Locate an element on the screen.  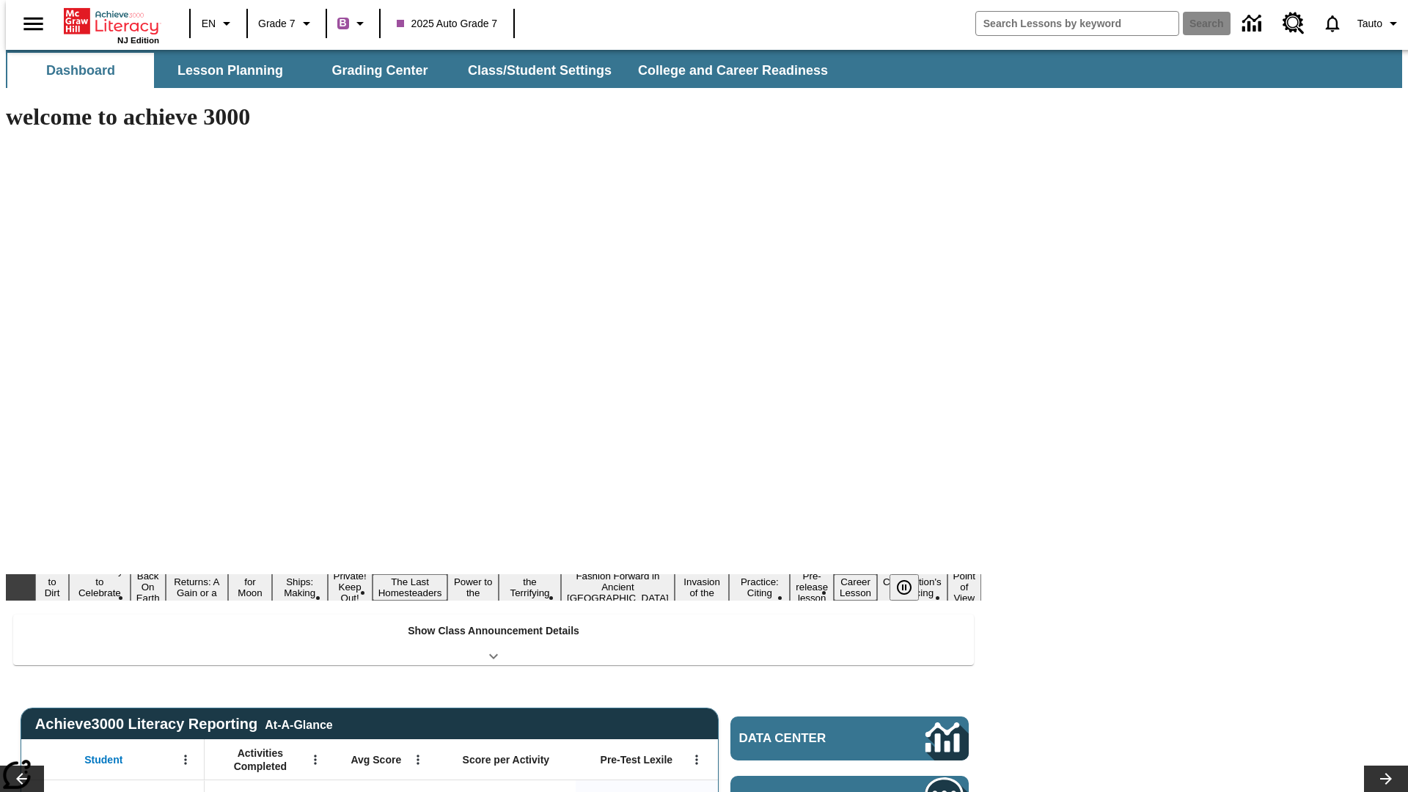
span: Tauto is located at coordinates (1370, 23).